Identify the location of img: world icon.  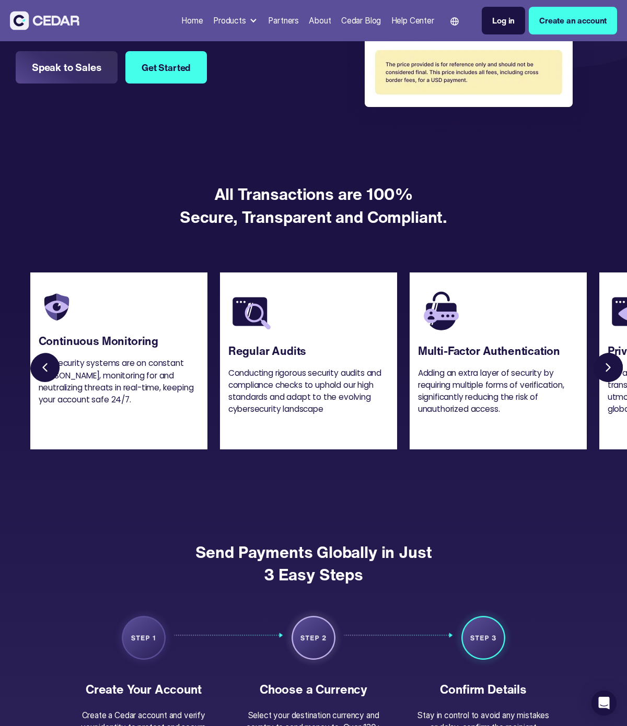
(454, 21).